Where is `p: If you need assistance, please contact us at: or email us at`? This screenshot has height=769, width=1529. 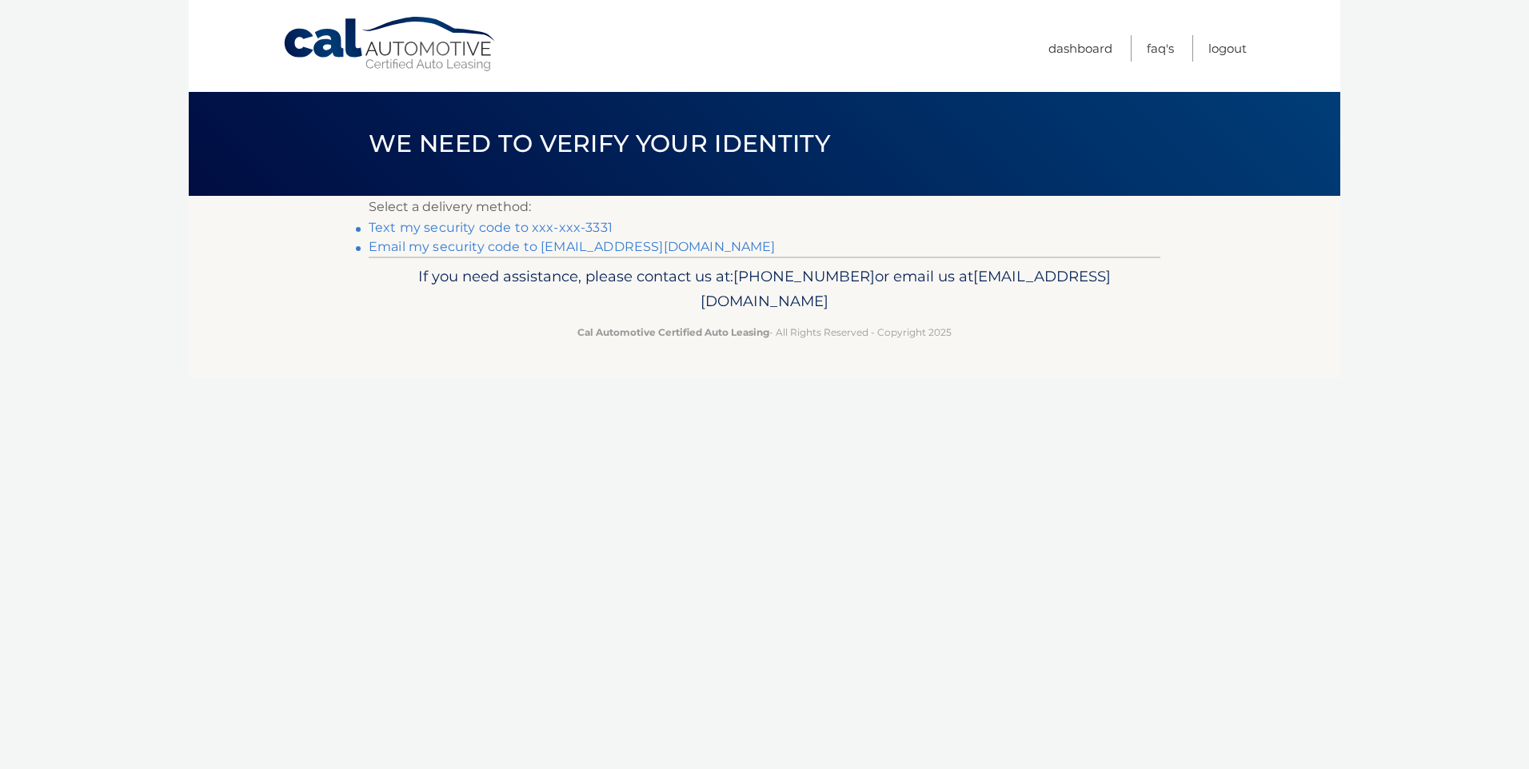 p: If you need assistance, please contact us at: or email us at is located at coordinates (764, 289).